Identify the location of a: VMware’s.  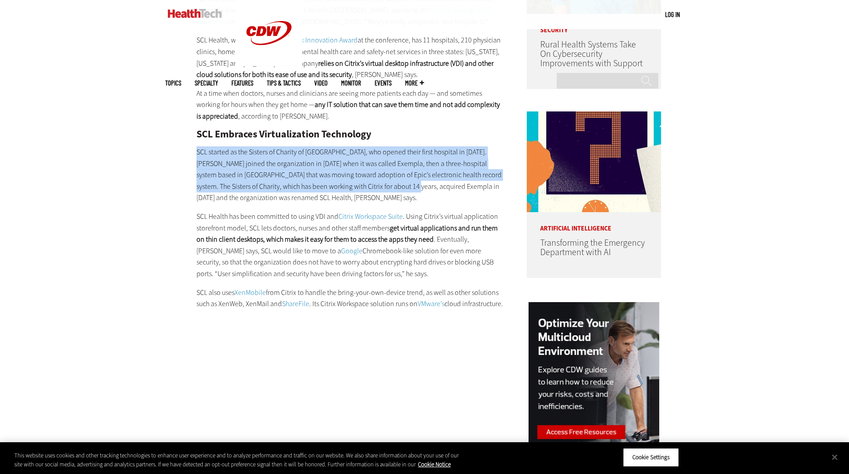
(431, 303).